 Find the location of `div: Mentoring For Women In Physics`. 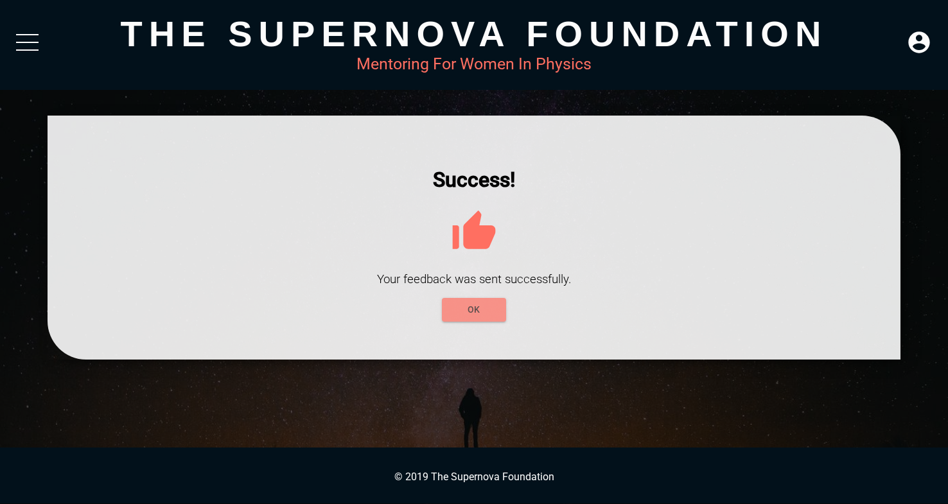

div: Mentoring For Women In Physics is located at coordinates (474, 64).